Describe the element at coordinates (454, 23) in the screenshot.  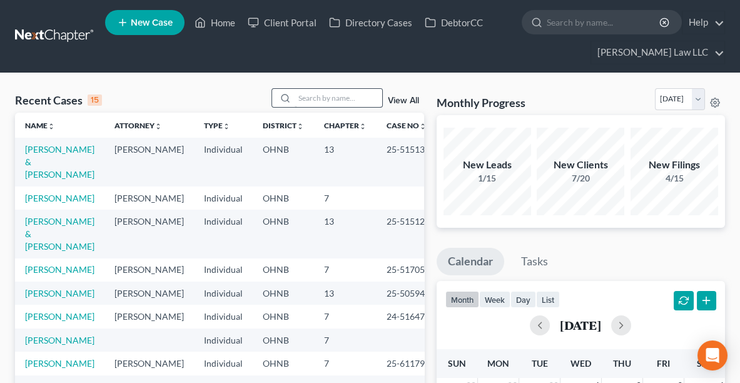
I see `a: DebtorCC` at that location.